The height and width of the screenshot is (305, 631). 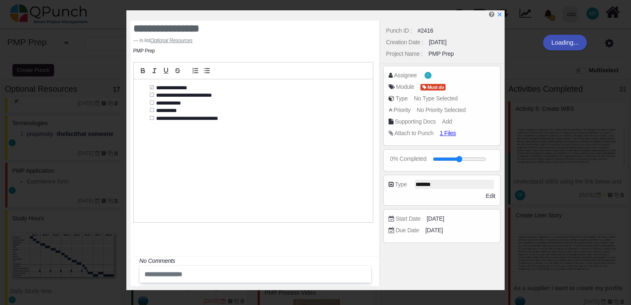 I want to click on i: Edit Punch, so click(x=492, y=14).